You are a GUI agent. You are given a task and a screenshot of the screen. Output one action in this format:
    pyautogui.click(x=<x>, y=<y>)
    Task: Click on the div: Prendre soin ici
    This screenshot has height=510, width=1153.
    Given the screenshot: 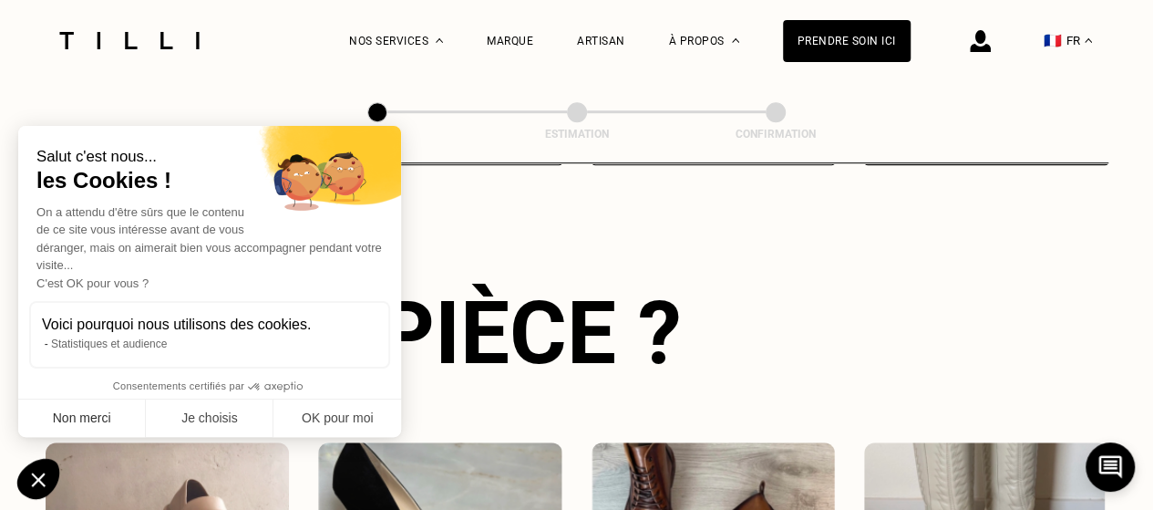 What is the action you would take?
    pyautogui.click(x=847, y=41)
    